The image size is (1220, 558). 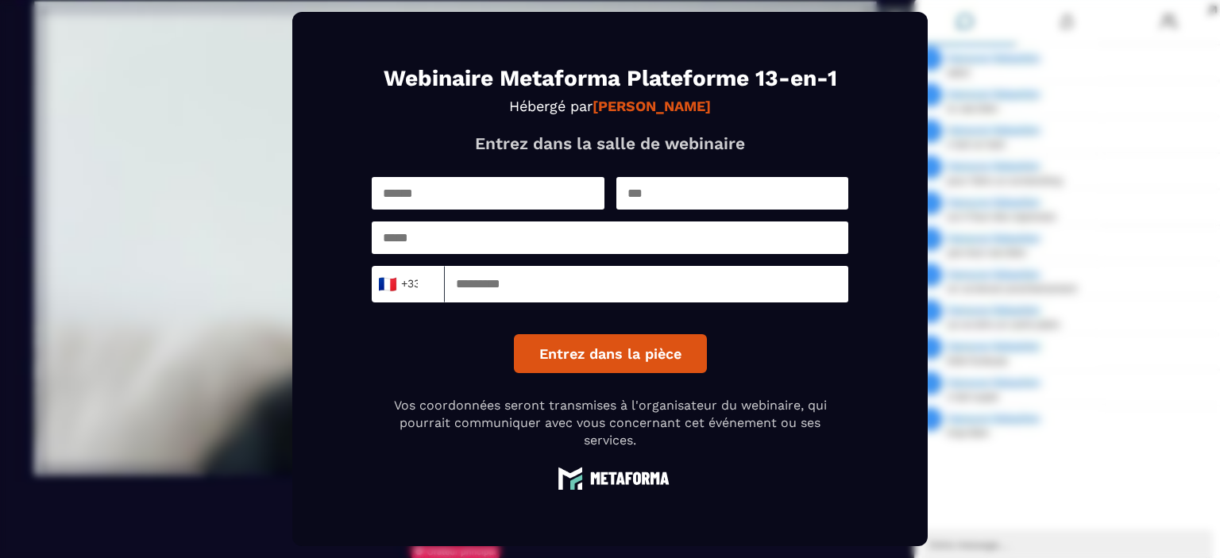 I want to click on div: Search for option, so click(x=408, y=284).